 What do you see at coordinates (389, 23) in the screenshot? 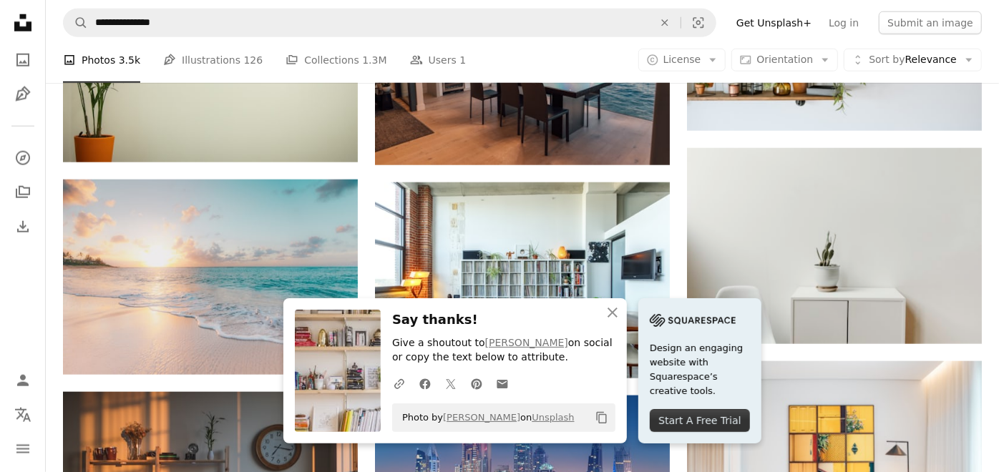
I see `form: Find visuals sitewide` at bounding box center [389, 23].